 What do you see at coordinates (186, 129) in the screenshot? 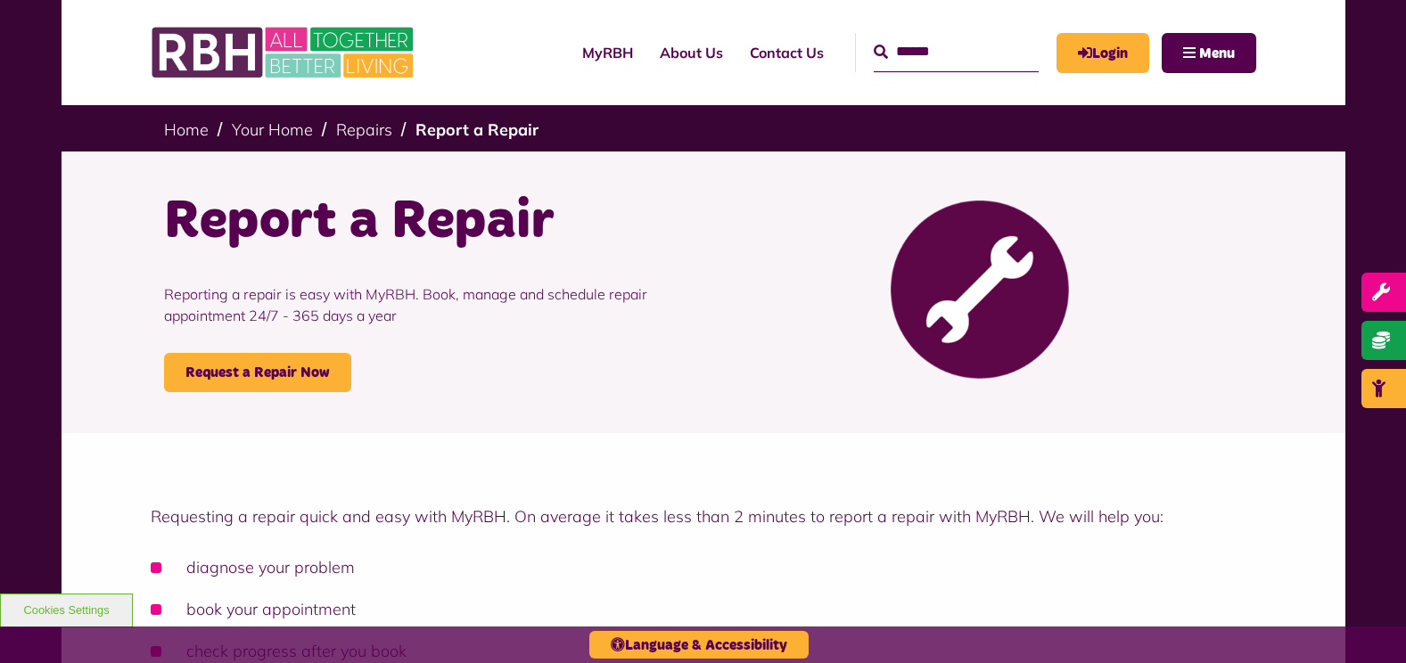
I see `a: Home` at bounding box center [186, 129].